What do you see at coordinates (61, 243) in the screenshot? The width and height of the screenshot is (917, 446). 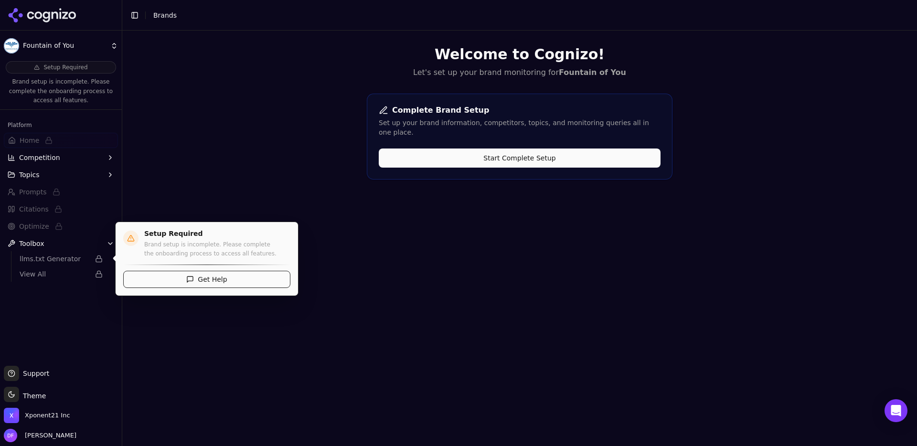 I see `button: Toolbox` at bounding box center [61, 243].